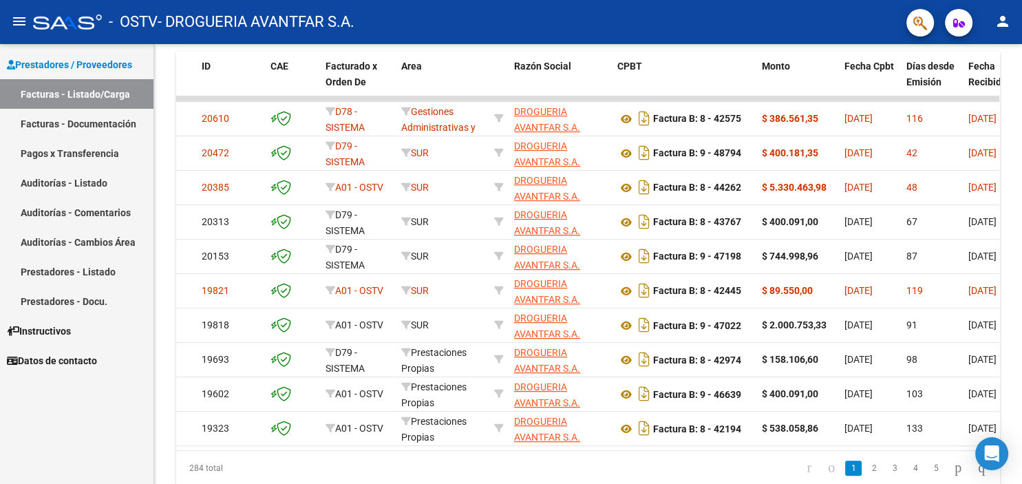  What do you see at coordinates (991, 453) in the screenshot?
I see `div: Open Intercom Messenger` at bounding box center [991, 453].